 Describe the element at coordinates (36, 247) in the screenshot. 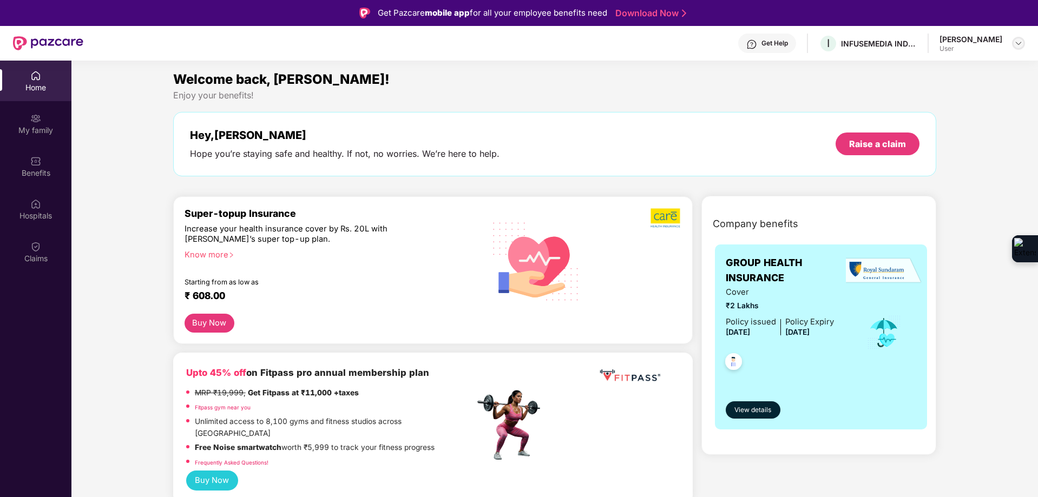

I see `img: svg+xml;base64,PHN2ZyBpZD0iQ2xhaW0iIHhtbG5zPSJodHRwOi8vd3d3LnczLm9yZy8yMDAwL3N2ZyIgd2lkdGg9IjIwIi...` at that location.